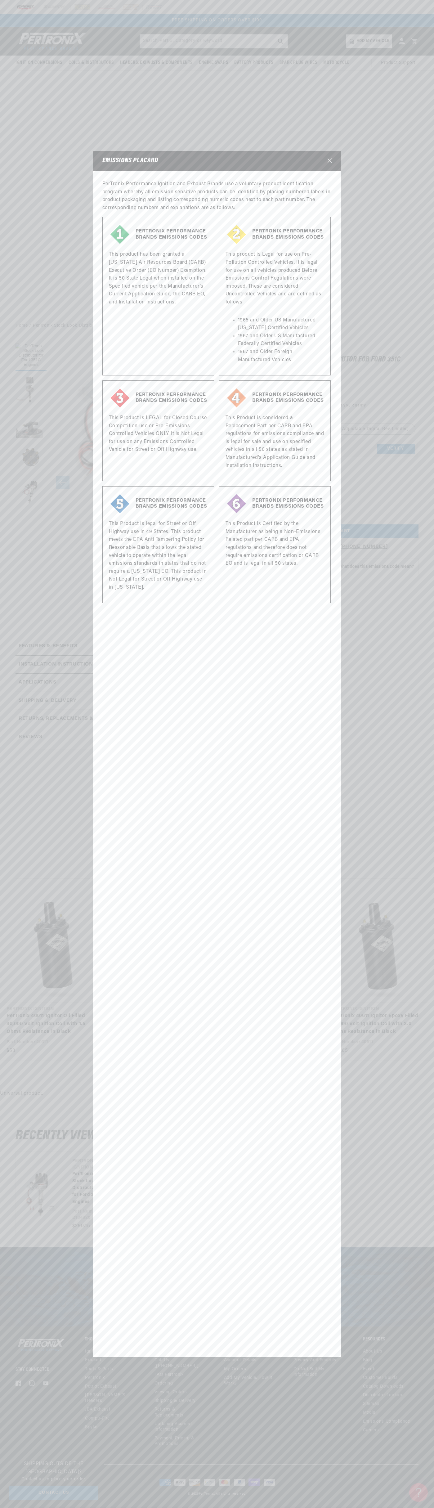 The height and width of the screenshot is (1508, 434). I want to click on p: This Product is legal for Street or Off Highway use in 49 States. This product meets the EPA Anti..., so click(158, 556).